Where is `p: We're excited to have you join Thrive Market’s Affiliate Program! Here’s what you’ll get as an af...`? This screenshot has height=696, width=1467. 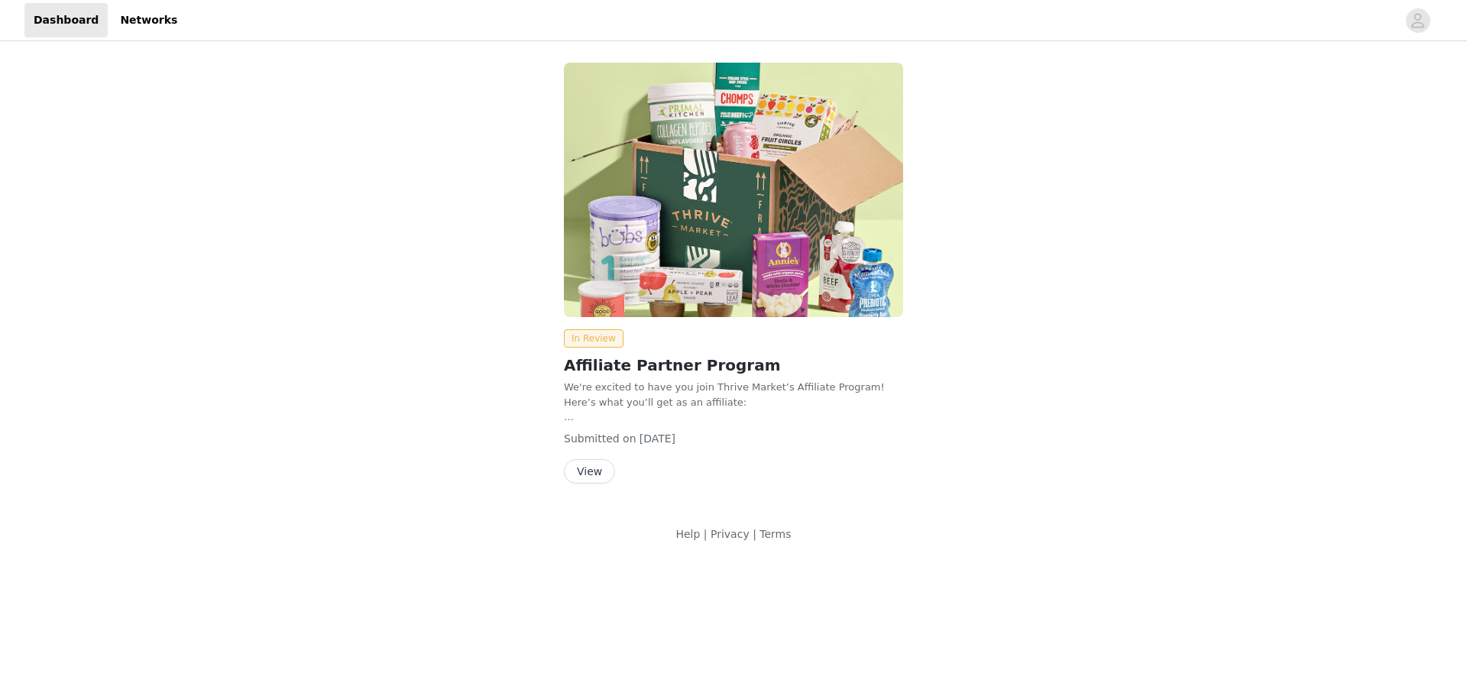
p: We're excited to have you join Thrive Market’s Affiliate Program! Here’s what you’ll get as an af... is located at coordinates (734, 394).